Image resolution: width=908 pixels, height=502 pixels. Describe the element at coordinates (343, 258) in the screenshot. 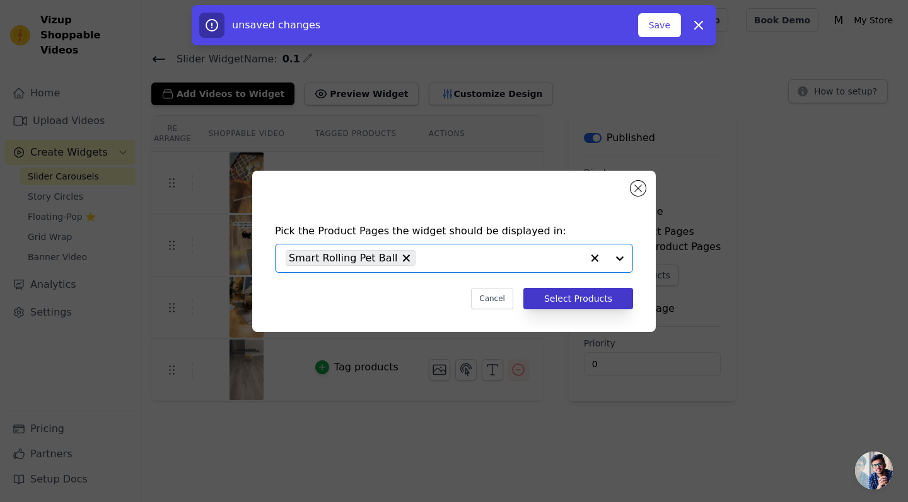

I see `span: Smart Rolling Pet Ball` at that location.